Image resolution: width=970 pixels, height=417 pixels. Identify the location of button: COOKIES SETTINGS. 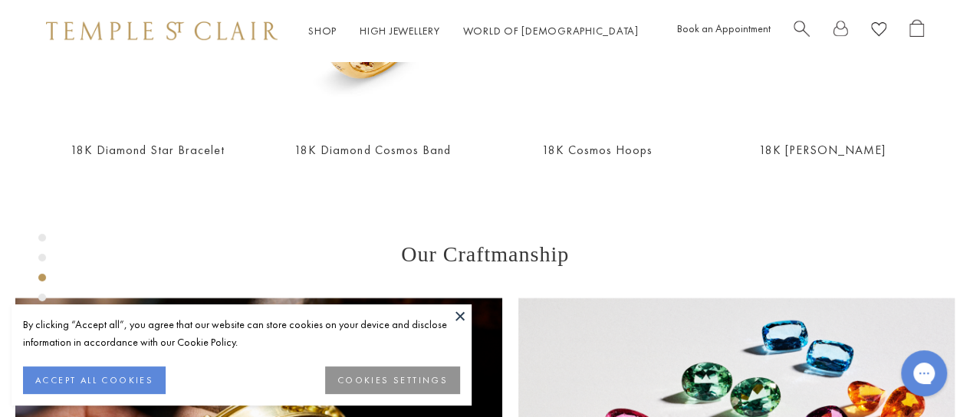
(393, 380).